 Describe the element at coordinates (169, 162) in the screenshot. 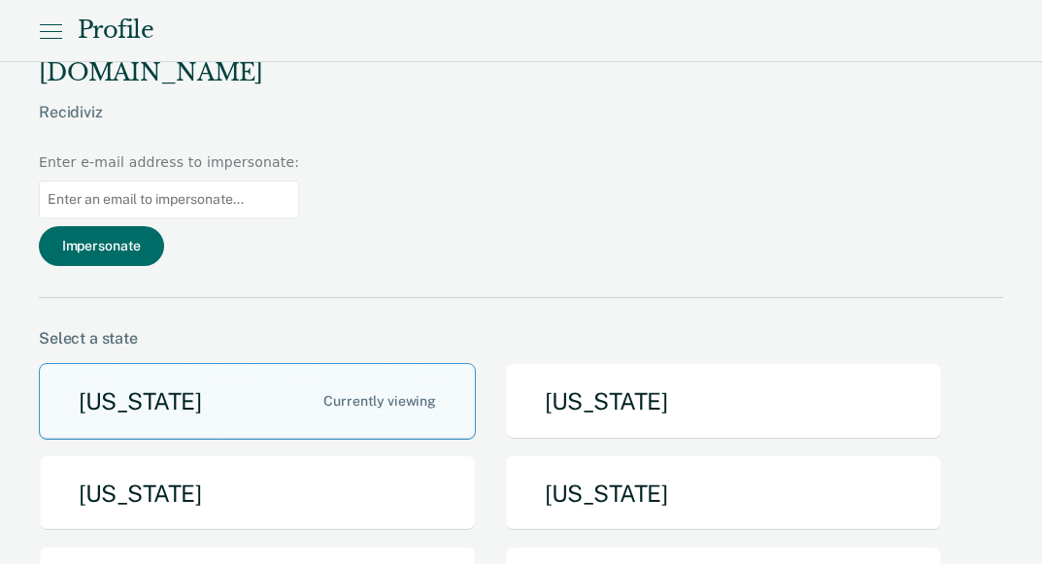

I see `div: Enter e-mail address to impersonate:` at that location.